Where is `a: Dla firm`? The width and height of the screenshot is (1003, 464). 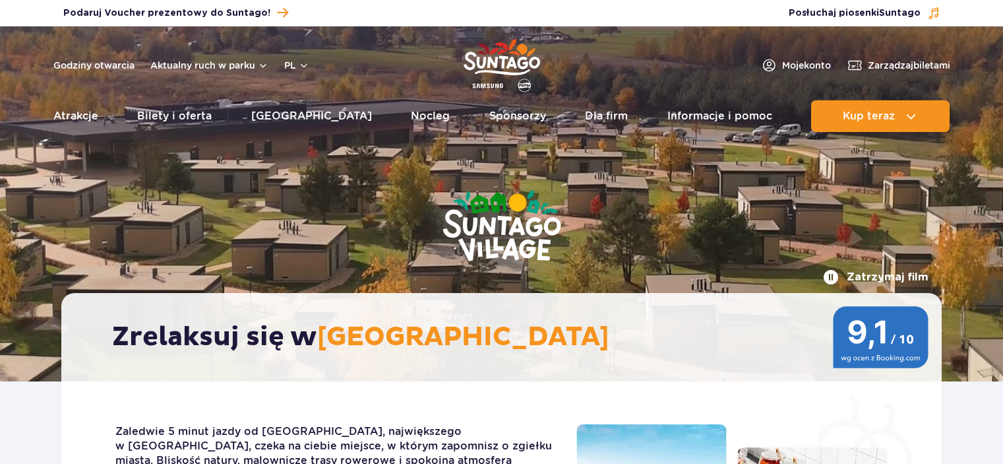 a: Dla firm is located at coordinates (606, 116).